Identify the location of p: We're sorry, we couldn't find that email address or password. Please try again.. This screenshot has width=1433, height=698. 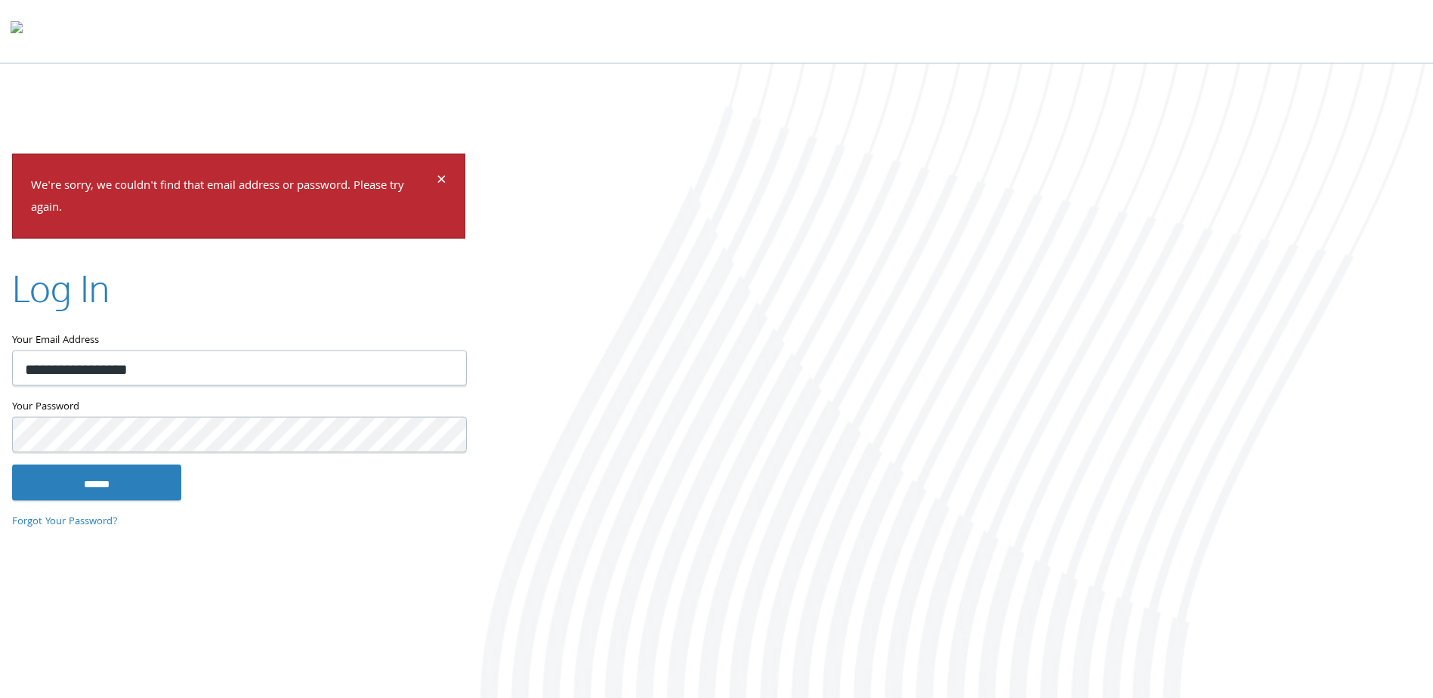
(233, 198).